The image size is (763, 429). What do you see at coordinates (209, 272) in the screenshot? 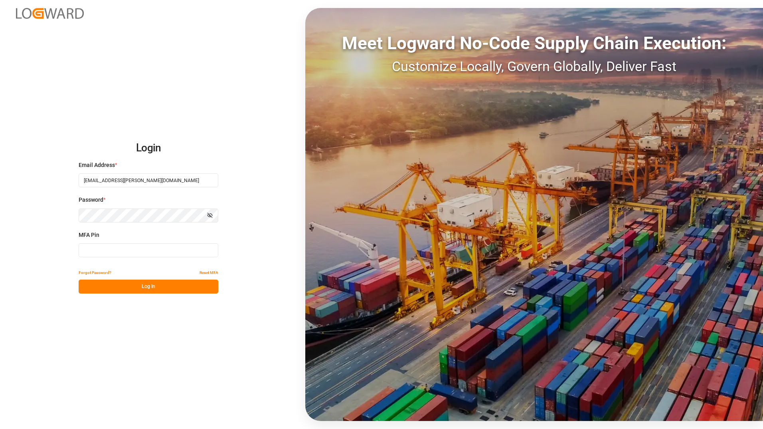
I see `button: Reset MFA` at bounding box center [209, 272].